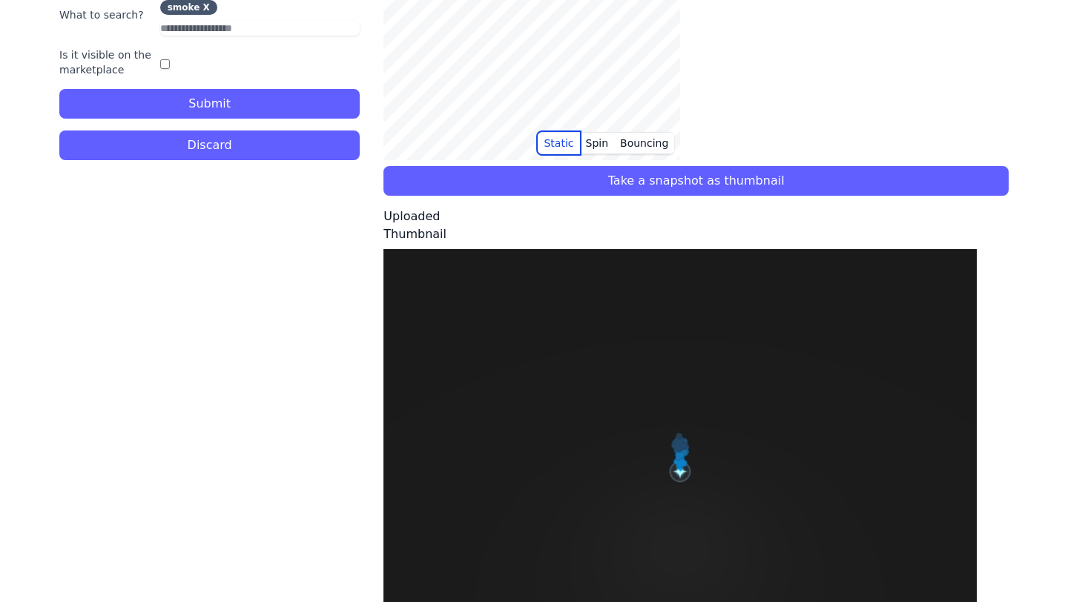 The height and width of the screenshot is (602, 1068). I want to click on p: Uploaded, so click(695, 216).